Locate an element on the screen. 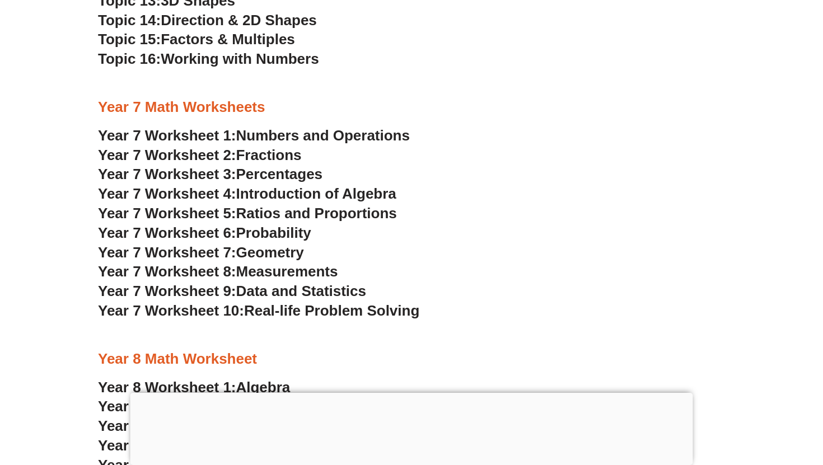  span: Working with Numbers is located at coordinates (240, 59).